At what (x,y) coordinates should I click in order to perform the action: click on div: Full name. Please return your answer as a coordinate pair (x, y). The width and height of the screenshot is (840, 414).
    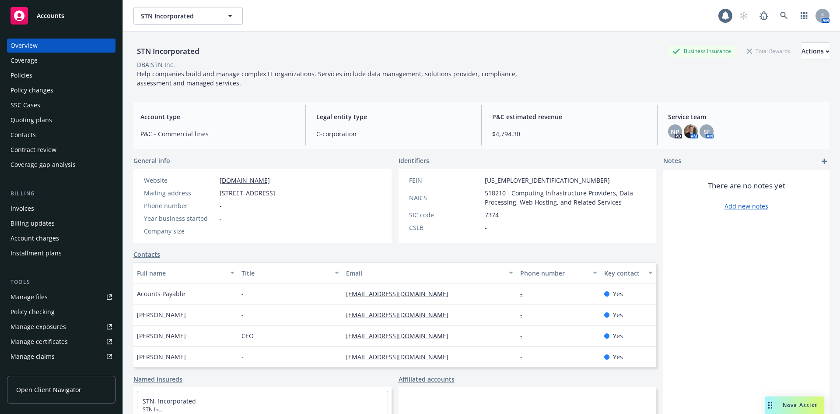
    Looking at the image, I should click on (181, 273).